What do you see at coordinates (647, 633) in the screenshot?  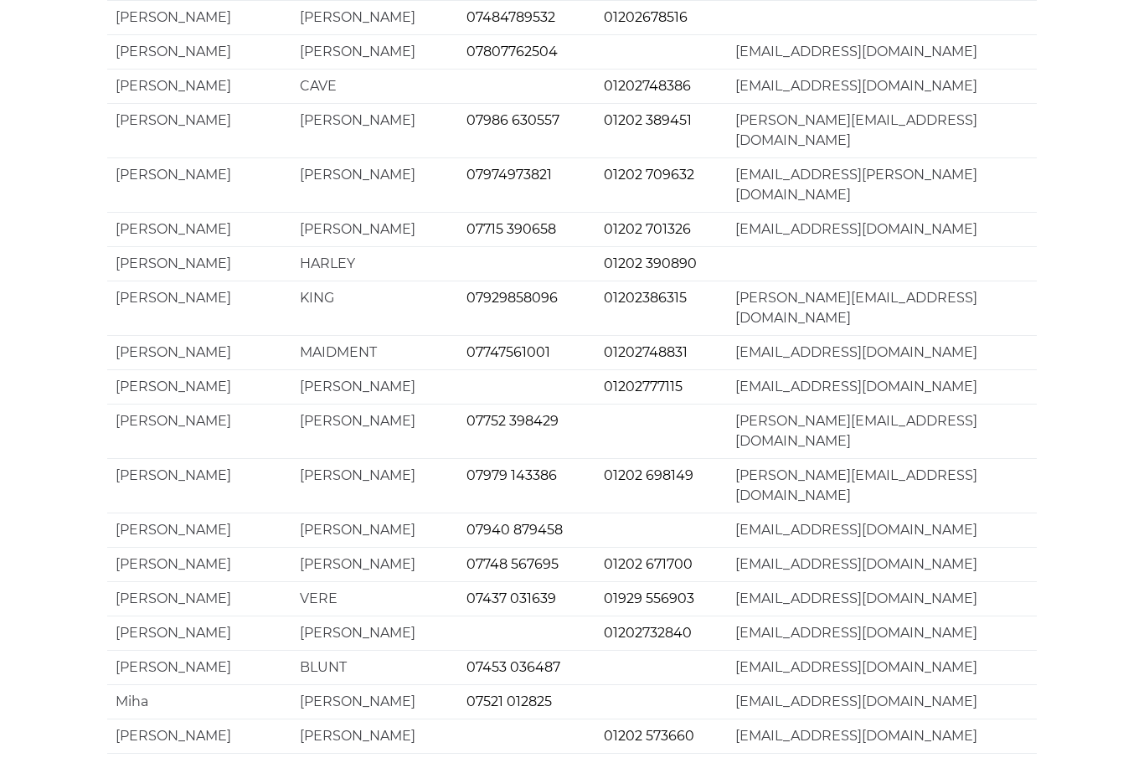 I see `a: 01202732840` at bounding box center [647, 633].